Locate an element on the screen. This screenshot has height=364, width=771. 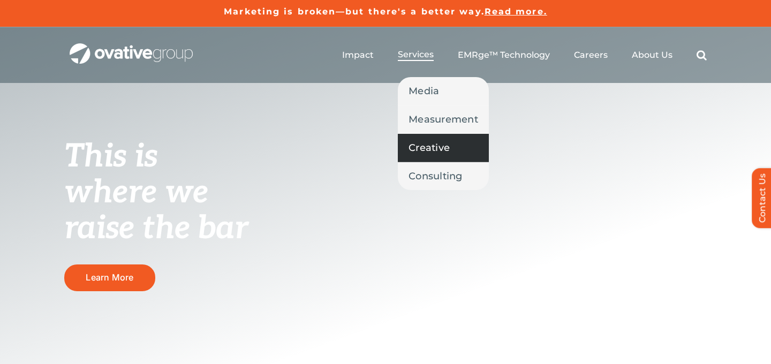
span: Consulting is located at coordinates (435, 176).